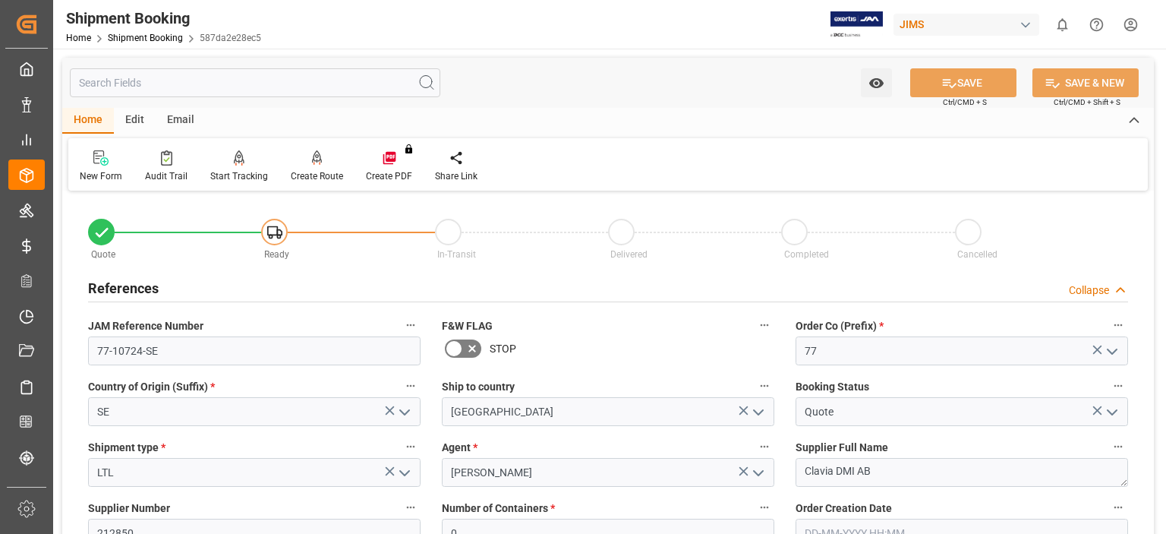  Describe the element at coordinates (963, 83) in the screenshot. I see `button: SAVE` at that location.